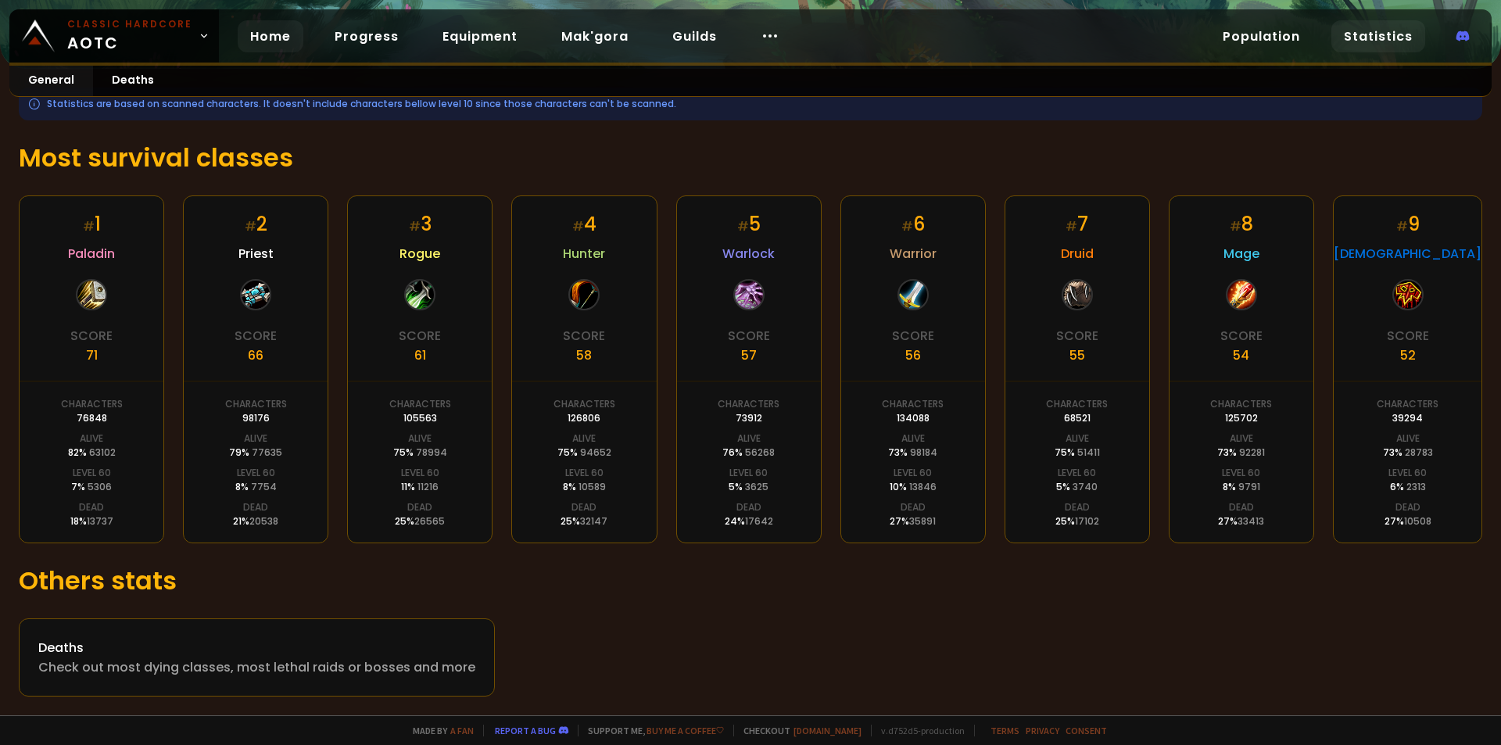  I want to click on div: 54, so click(1241, 355).